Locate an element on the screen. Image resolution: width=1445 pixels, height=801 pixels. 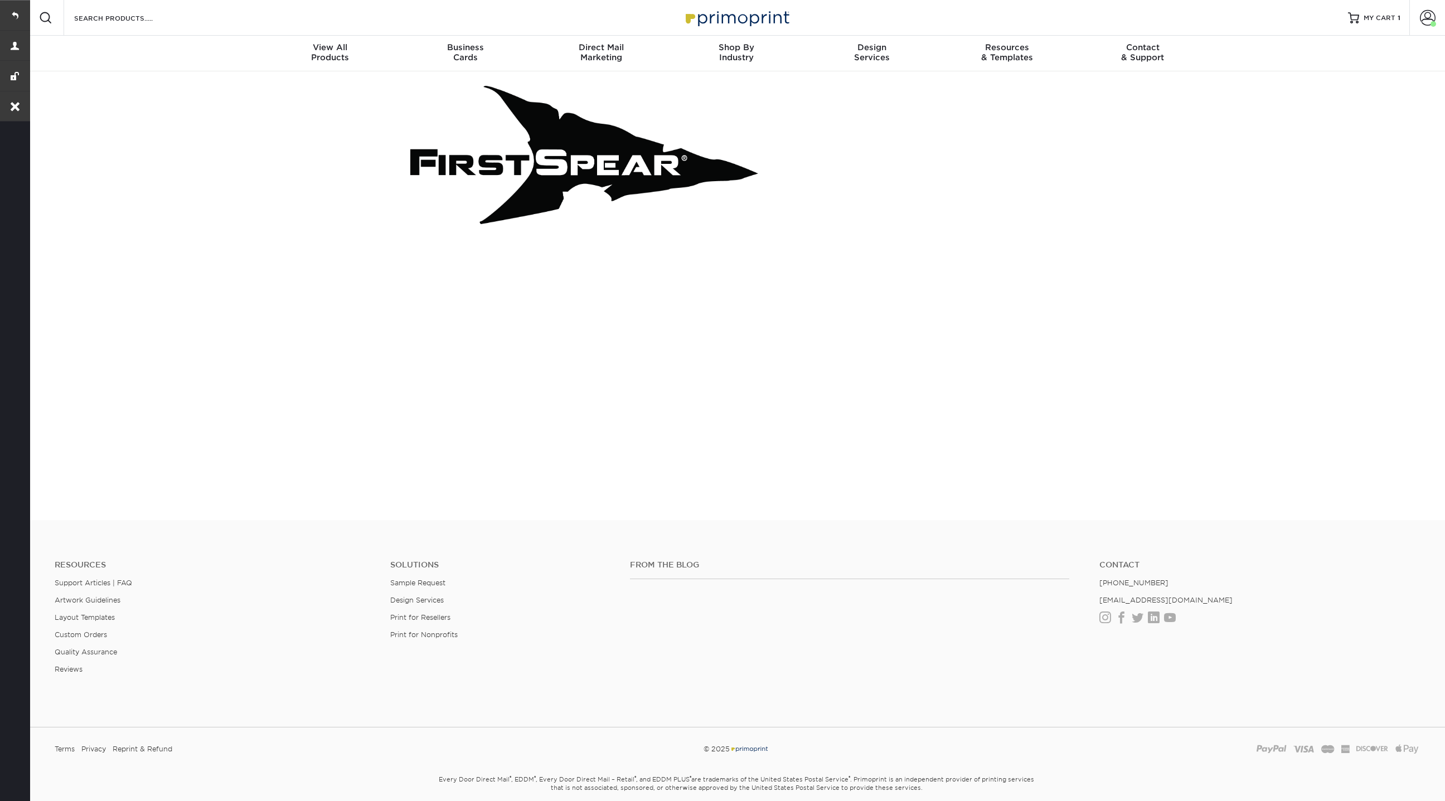
a: Shop ByIndustry is located at coordinates (736, 54).